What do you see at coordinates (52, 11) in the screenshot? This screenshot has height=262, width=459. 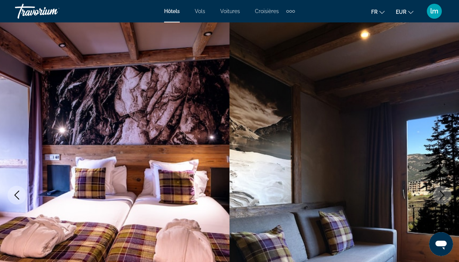 I see `a: Travorium` at bounding box center [52, 11].